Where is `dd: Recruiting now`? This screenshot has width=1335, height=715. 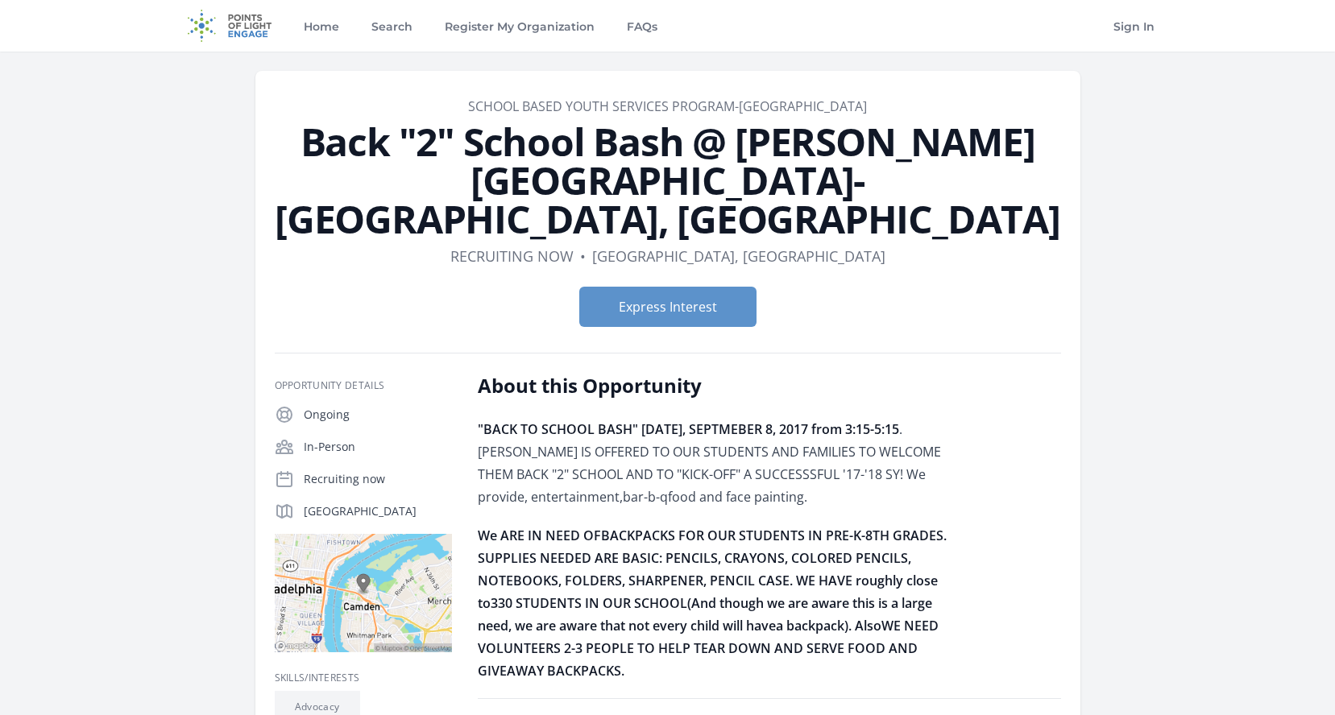 dd: Recruiting now is located at coordinates (512, 256).